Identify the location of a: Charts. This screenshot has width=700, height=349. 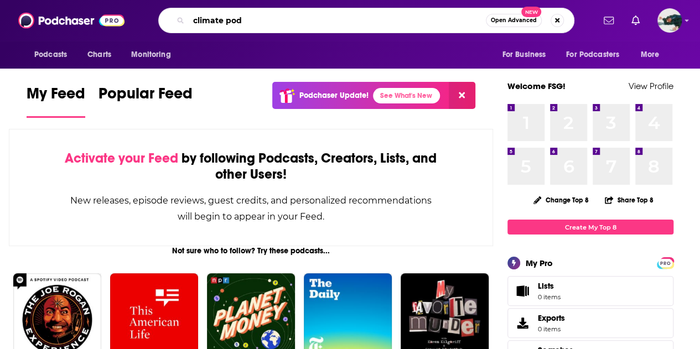
(99, 55).